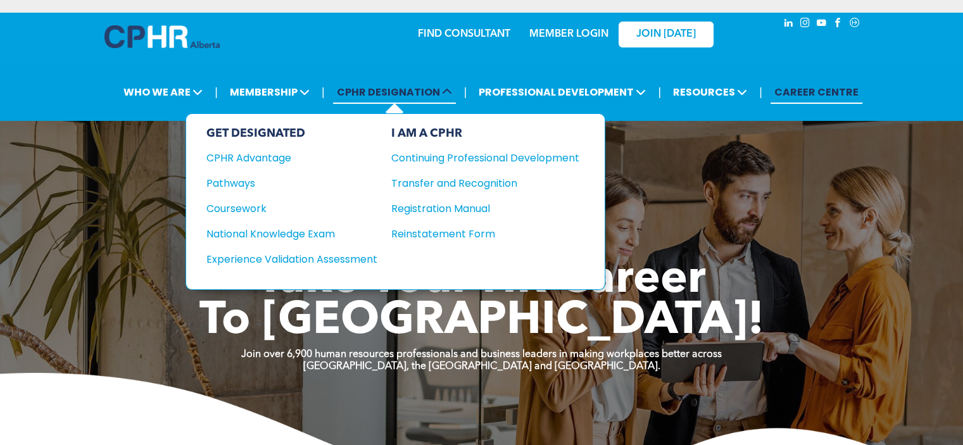 The height and width of the screenshot is (445, 963). I want to click on a: Coursework, so click(292, 208).